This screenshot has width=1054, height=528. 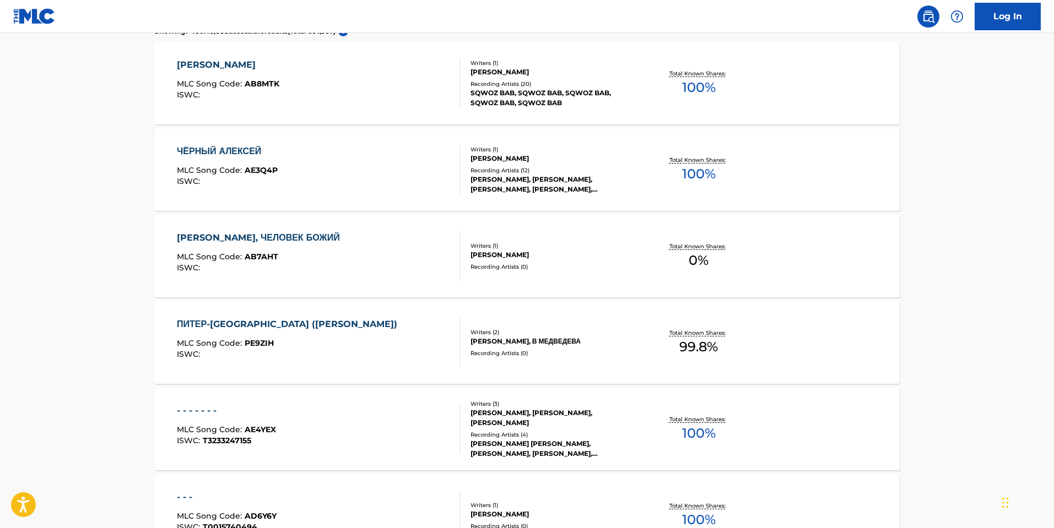 I want to click on div: Chat Widget, so click(x=1026, y=502).